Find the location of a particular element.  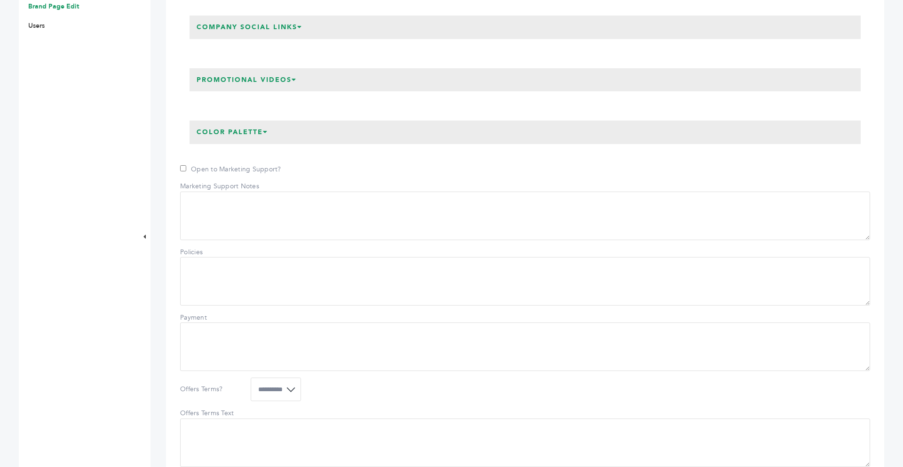

h3: Promotional Videos is located at coordinates (246, 80).